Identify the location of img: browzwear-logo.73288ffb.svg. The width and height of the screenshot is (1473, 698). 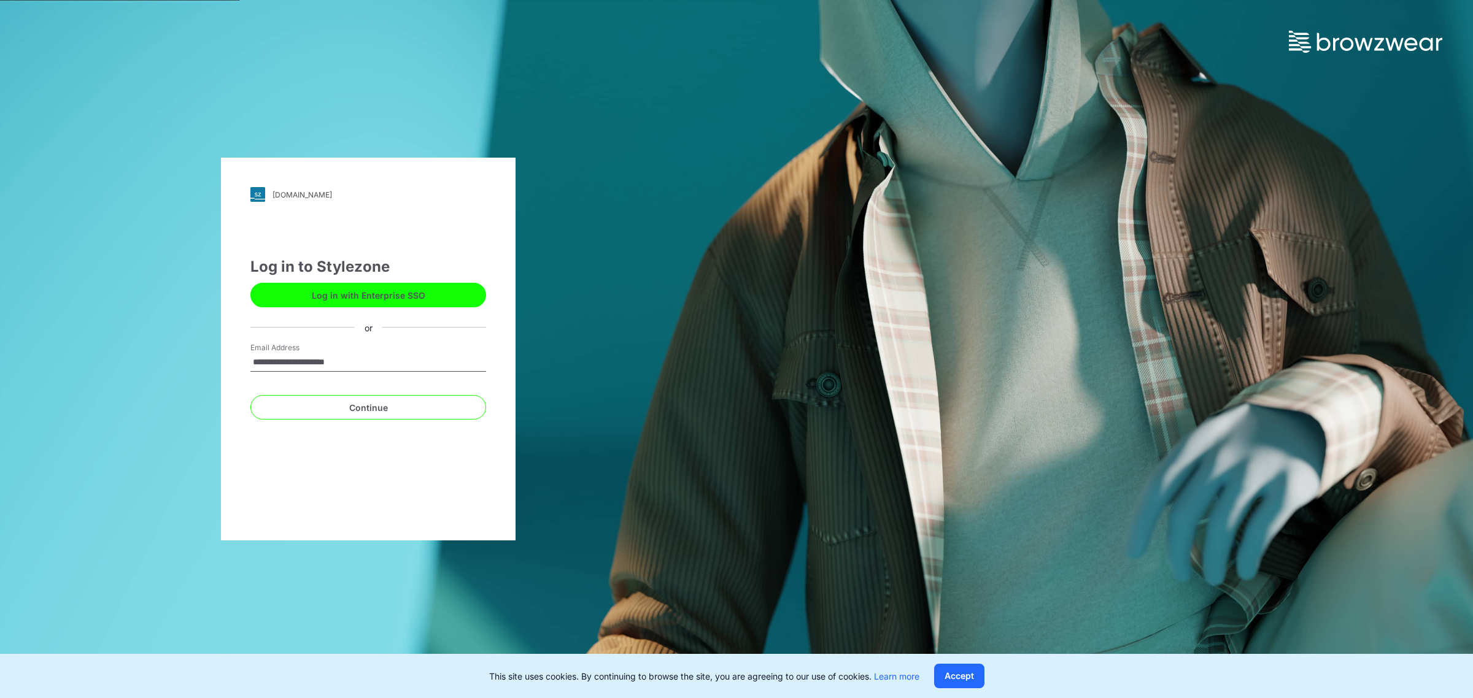
(1365, 42).